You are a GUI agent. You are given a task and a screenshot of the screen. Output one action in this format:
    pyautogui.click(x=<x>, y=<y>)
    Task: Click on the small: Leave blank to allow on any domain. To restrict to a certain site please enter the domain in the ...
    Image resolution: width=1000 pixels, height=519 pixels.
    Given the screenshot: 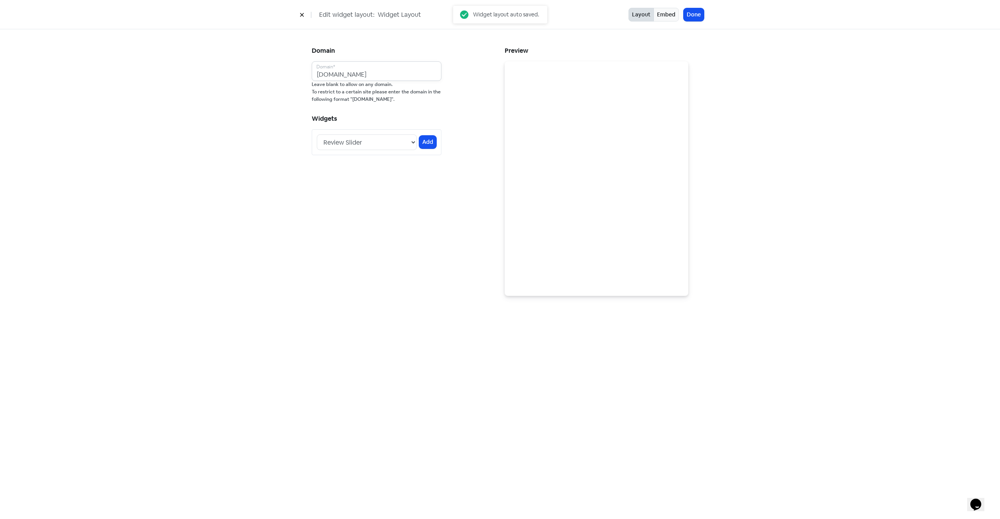 What is the action you would take?
    pyautogui.click(x=377, y=92)
    